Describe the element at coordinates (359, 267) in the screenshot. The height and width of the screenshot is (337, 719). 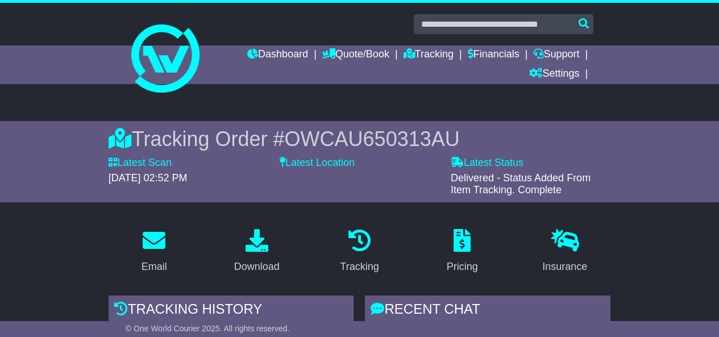
I see `div: Tracking` at that location.